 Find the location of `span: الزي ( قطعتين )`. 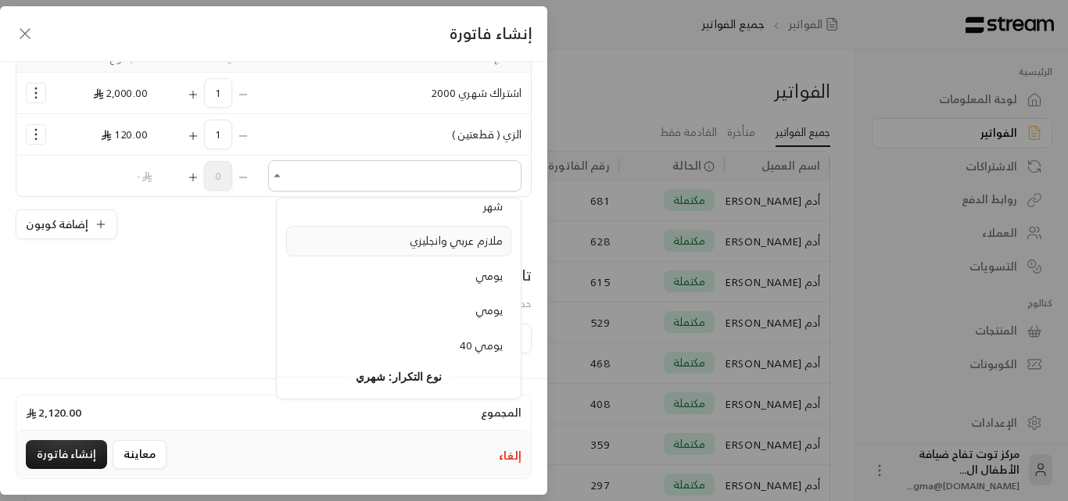

span: الزي ( قطعتين ) is located at coordinates (486, 134).